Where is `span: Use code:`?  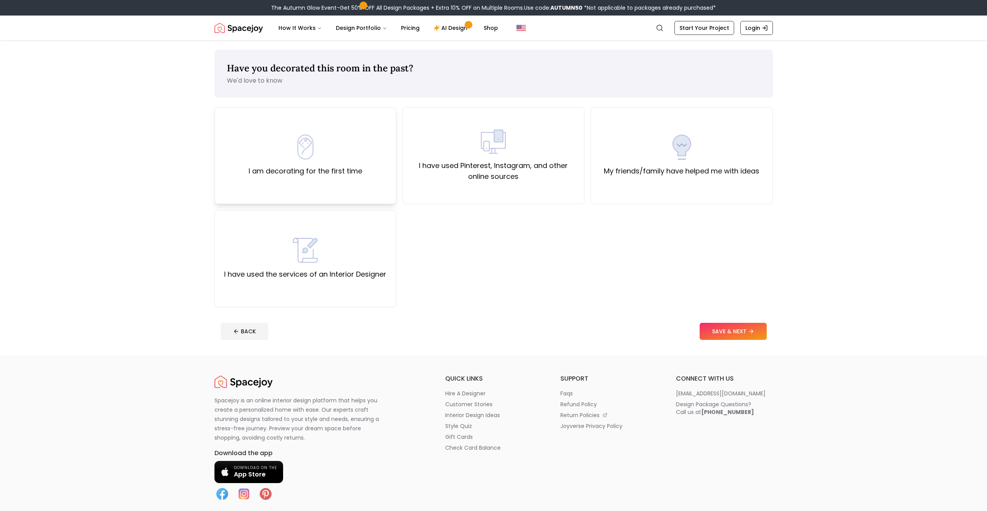
span: Use code: is located at coordinates (553, 8).